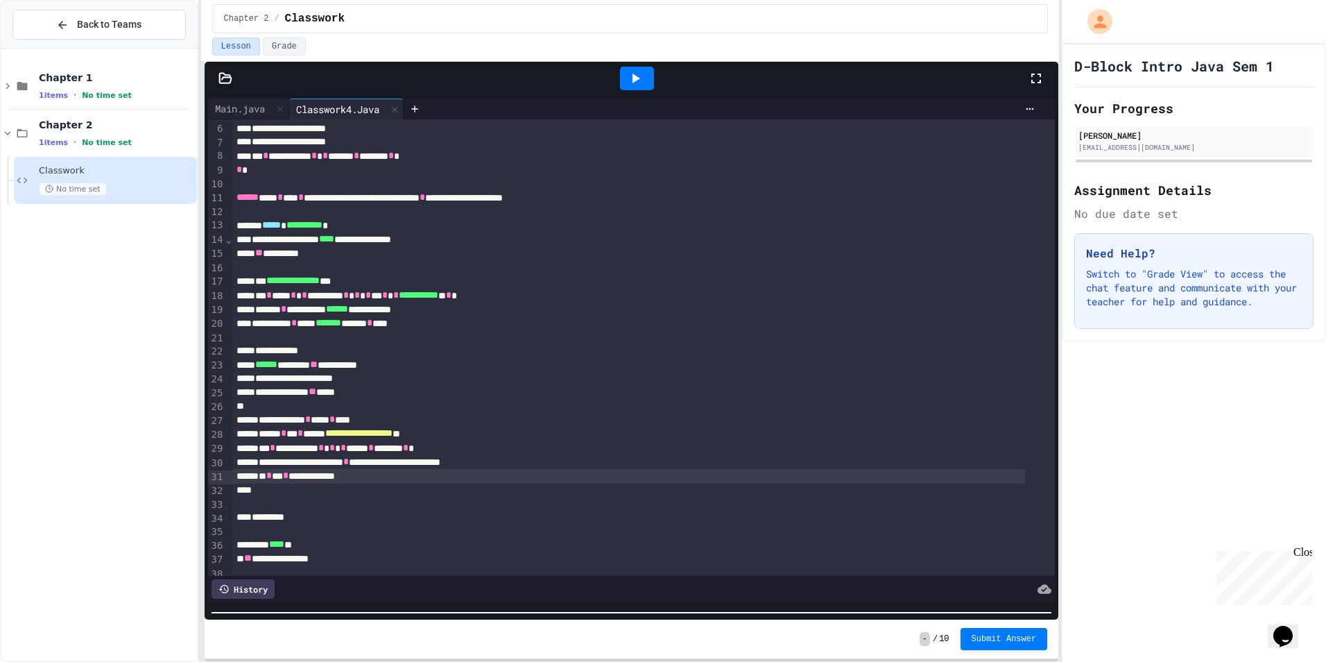 The height and width of the screenshot is (662, 1326). I want to click on div: 15, so click(216, 254).